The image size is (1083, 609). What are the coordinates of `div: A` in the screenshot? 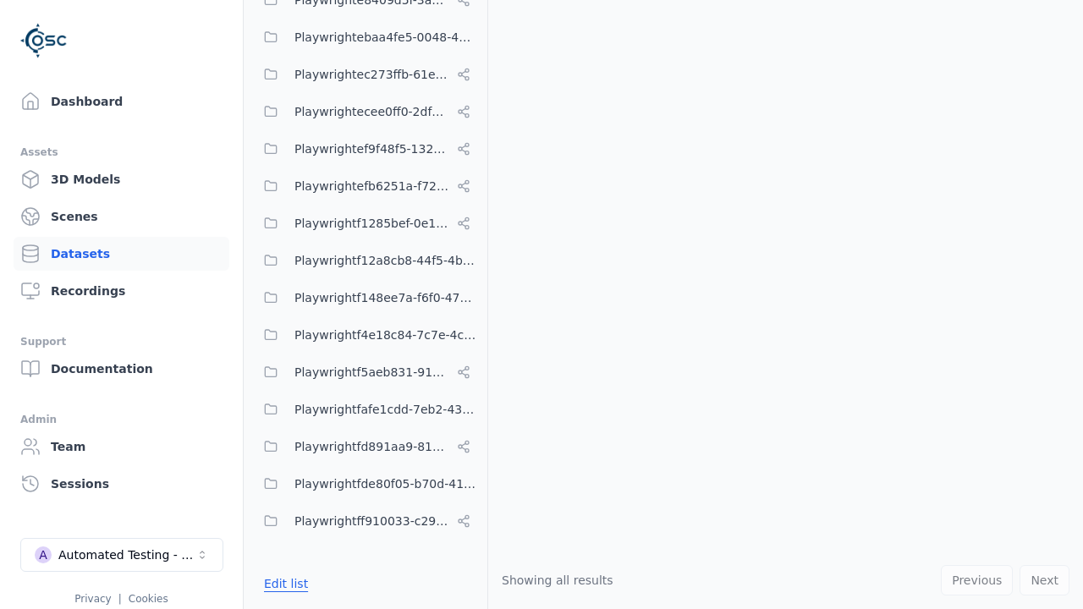 It's located at (43, 555).